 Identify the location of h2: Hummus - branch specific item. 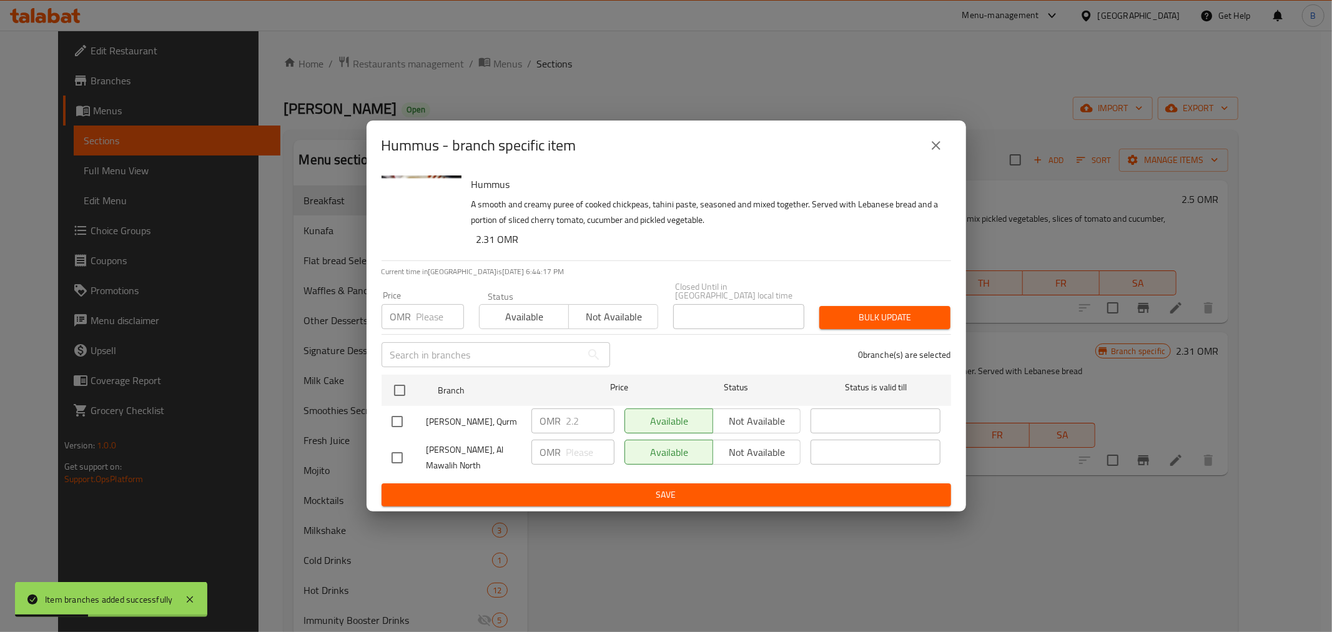
(479, 145).